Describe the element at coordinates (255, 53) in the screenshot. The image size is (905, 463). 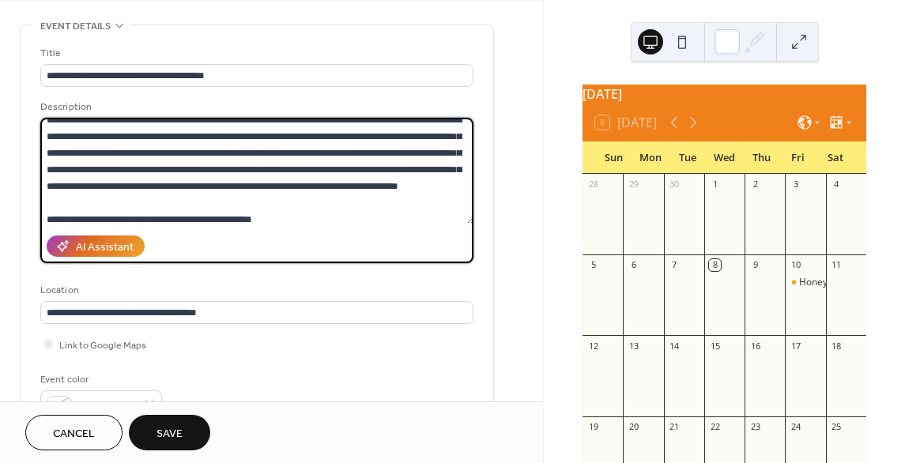
I see `div: Title` at that location.